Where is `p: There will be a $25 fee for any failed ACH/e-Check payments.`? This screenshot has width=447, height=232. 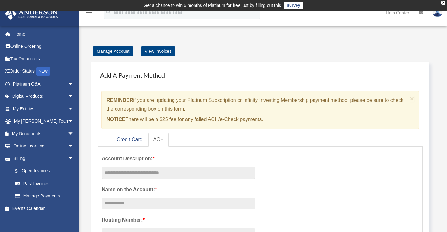 p: There will be a $25 fee for any failed ACH/e-Check payments. is located at coordinates (257, 120).